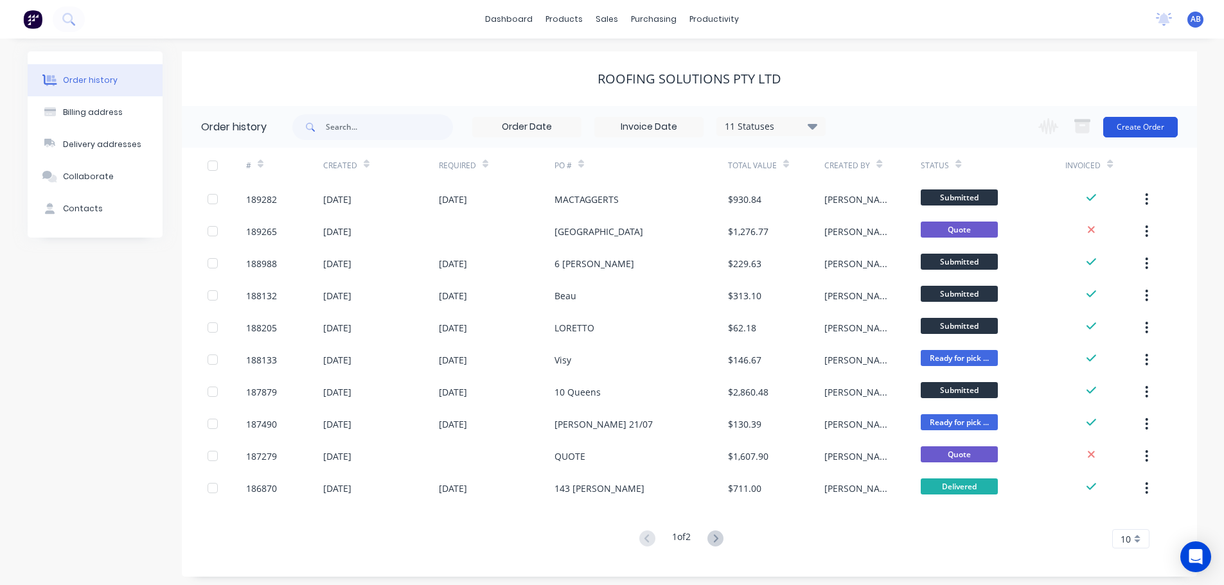 The height and width of the screenshot is (585, 1224). What do you see at coordinates (959, 454) in the screenshot?
I see `span: Quote` at bounding box center [959, 454].